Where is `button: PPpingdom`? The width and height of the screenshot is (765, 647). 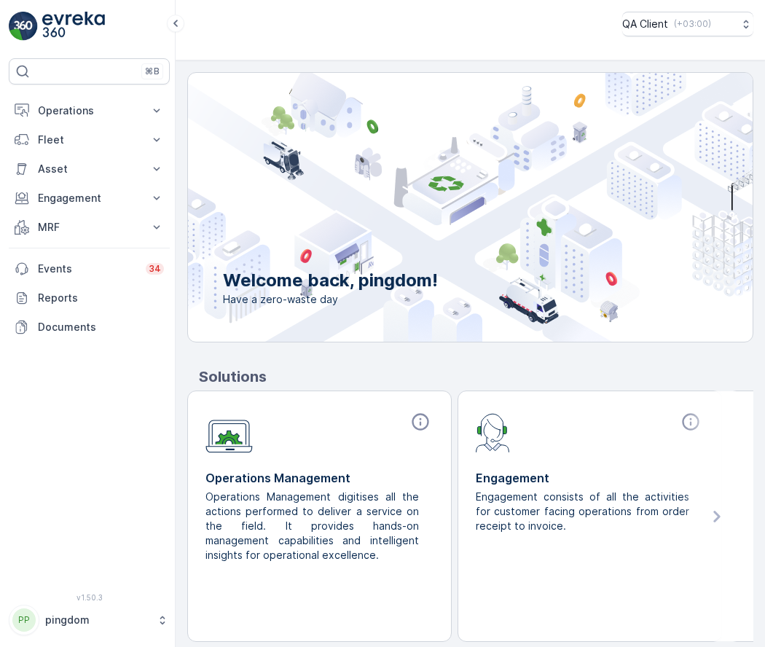
button: PPpingdom is located at coordinates (89, 620).